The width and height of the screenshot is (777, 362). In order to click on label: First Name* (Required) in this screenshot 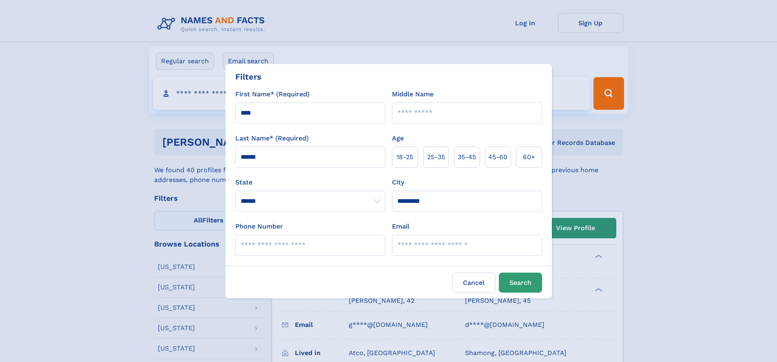, I will do `click(272, 94)`.